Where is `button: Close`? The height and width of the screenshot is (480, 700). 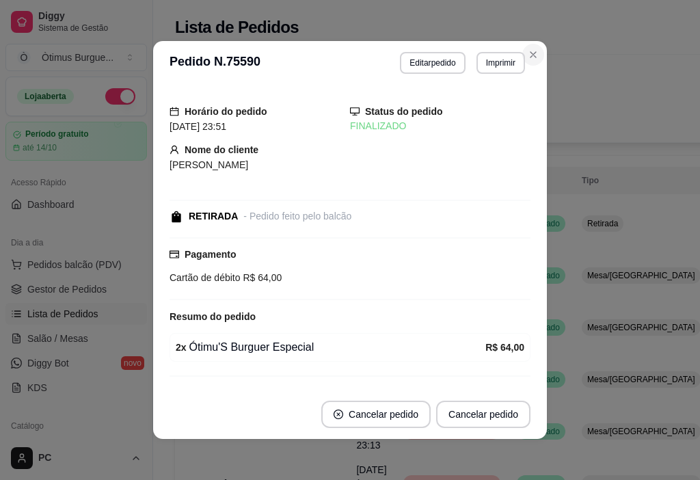 button: Close is located at coordinates (533, 55).